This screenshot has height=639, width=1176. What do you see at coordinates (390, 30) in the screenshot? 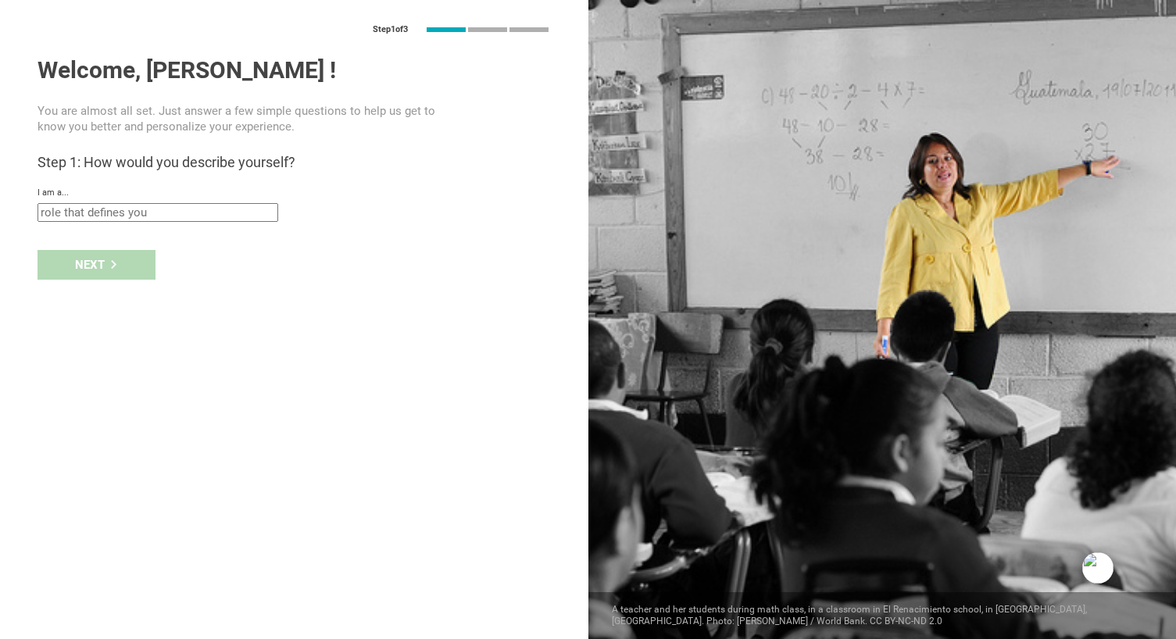
I see `div: Step 1 of 3` at bounding box center [390, 30].